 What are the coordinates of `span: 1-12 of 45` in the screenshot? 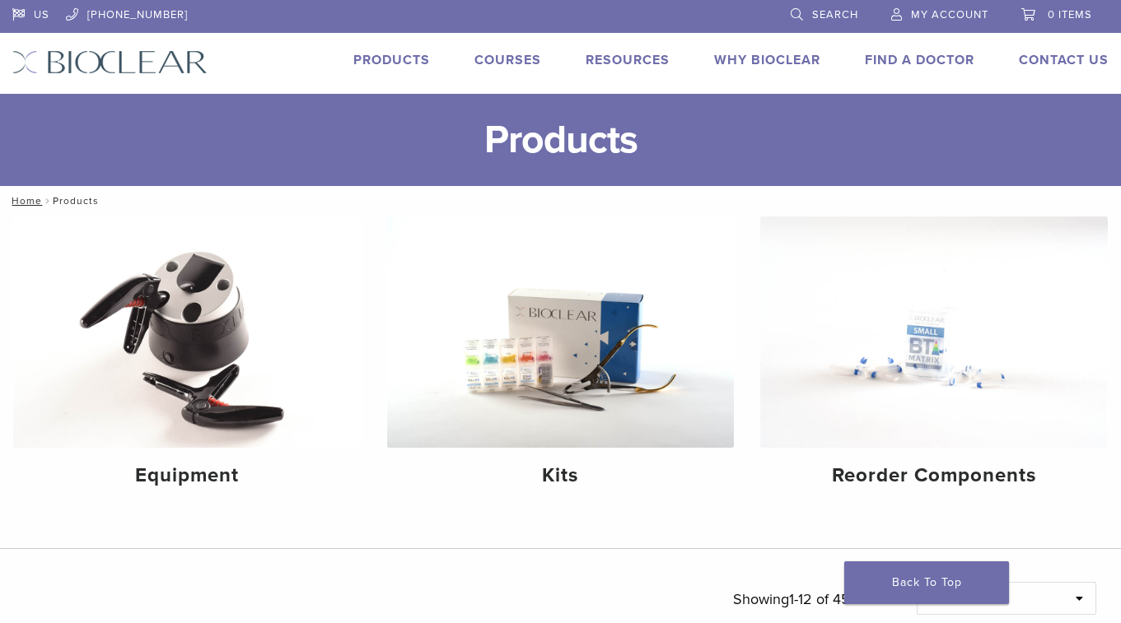 It's located at (819, 599).